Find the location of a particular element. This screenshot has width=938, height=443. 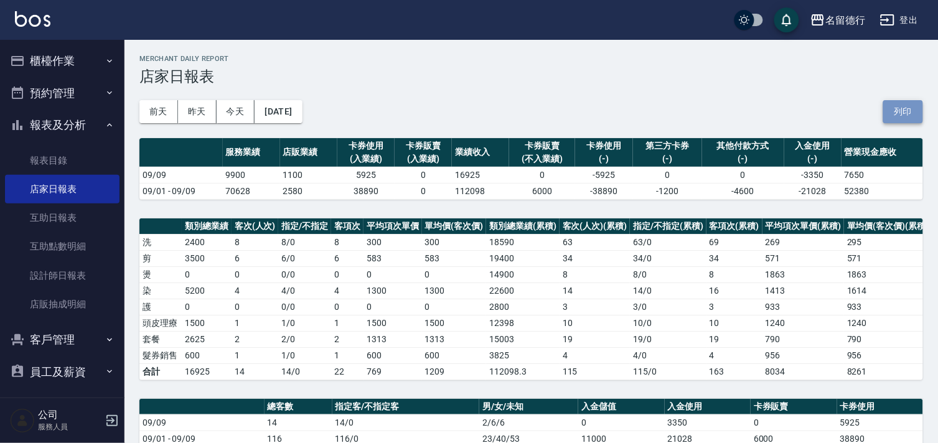

td: 2400 is located at coordinates (207, 242).